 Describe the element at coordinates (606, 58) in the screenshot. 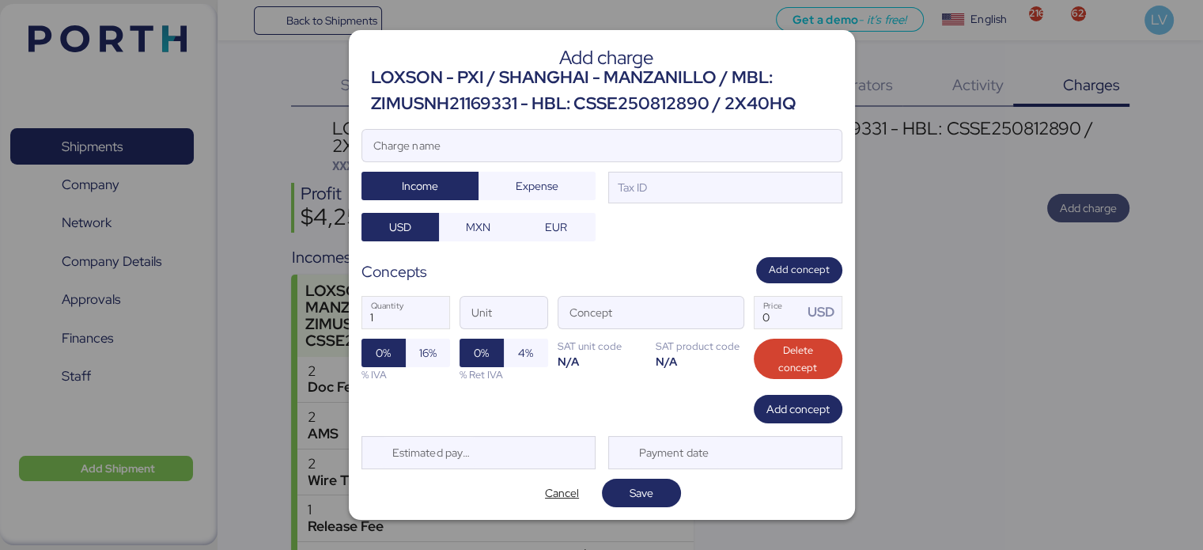

I see `div: Add charge` at that location.